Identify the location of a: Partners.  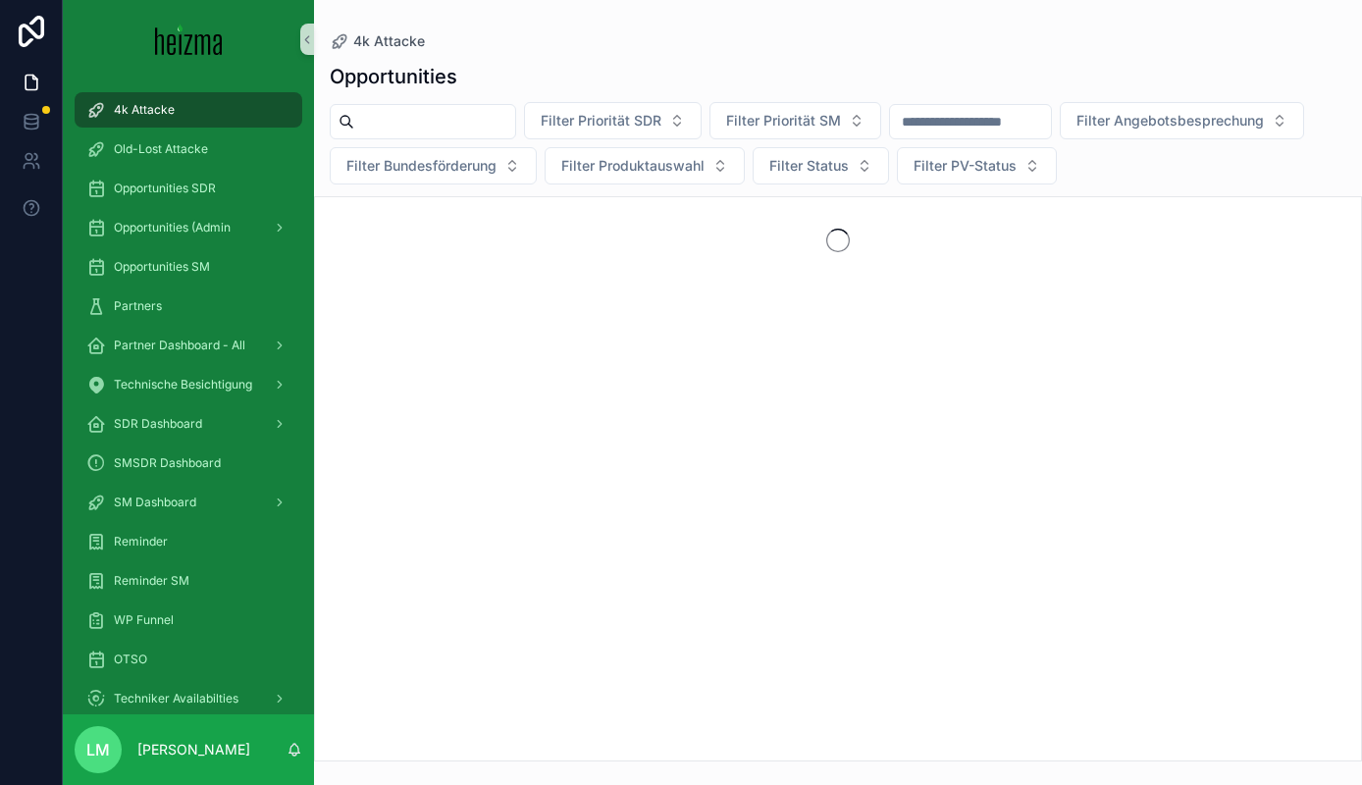
(188, 306).